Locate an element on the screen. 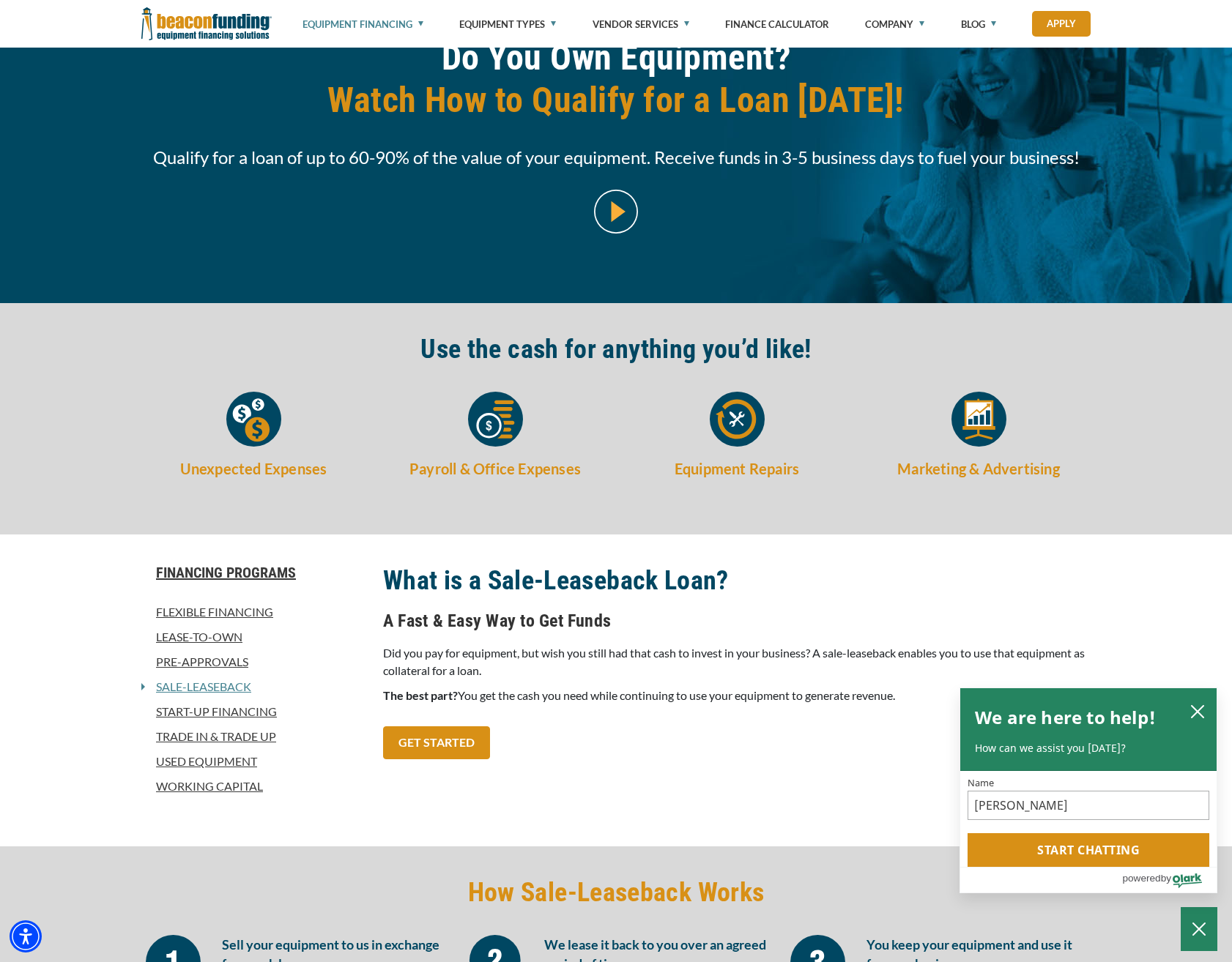 The image size is (1232, 962). a: Start-Up Financing is located at coordinates (253, 712).